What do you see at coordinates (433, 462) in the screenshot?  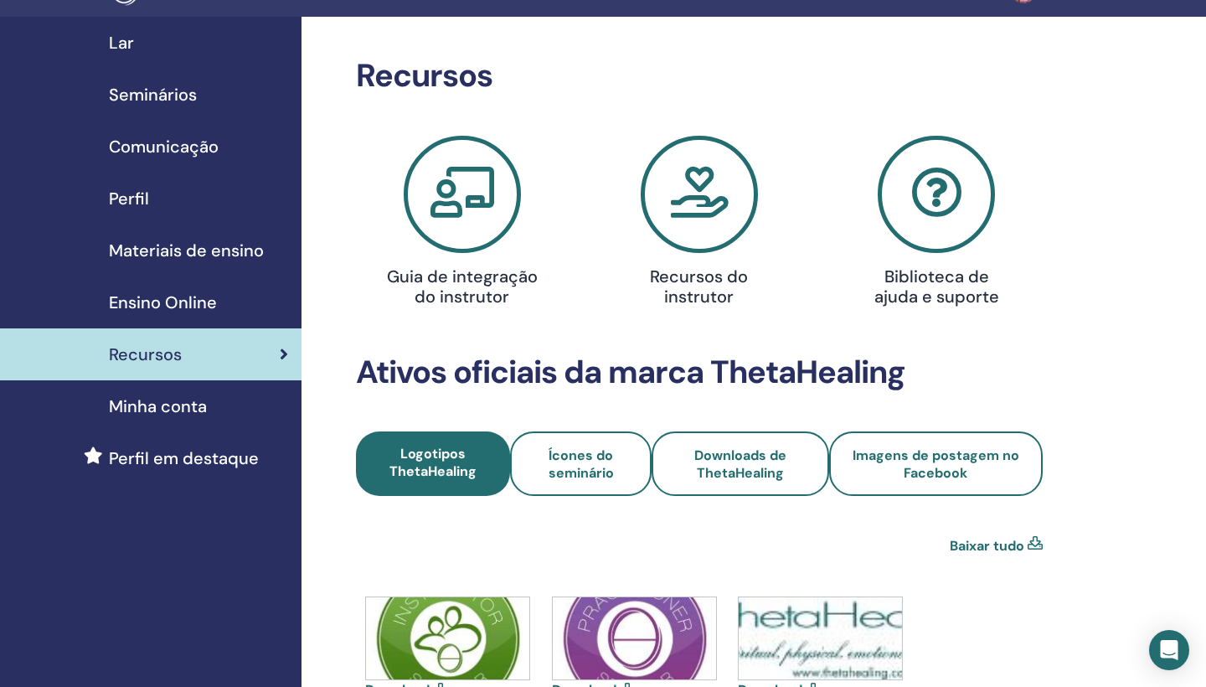 I see `span: Logotipos ThetaHealing` at bounding box center [433, 462].